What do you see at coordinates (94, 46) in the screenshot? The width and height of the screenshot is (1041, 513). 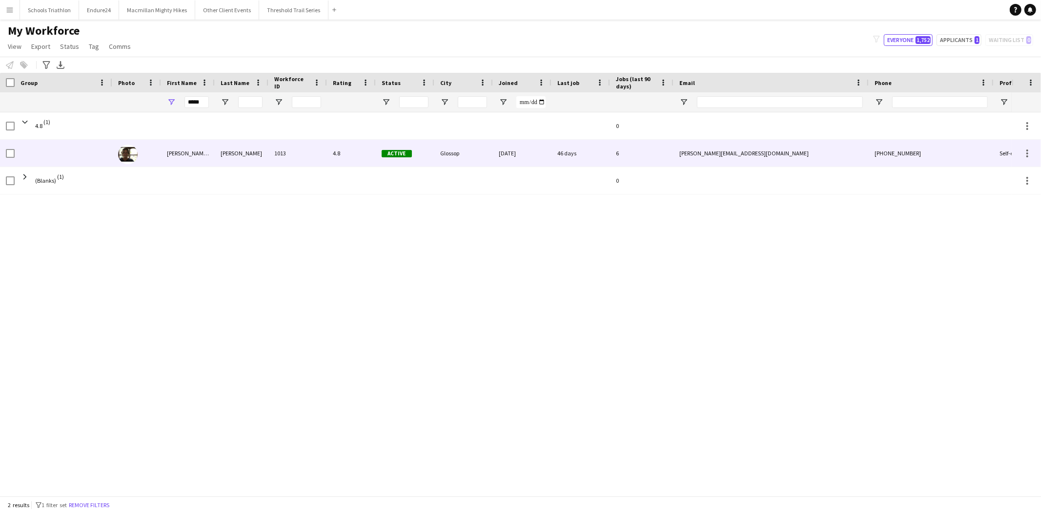 I see `a: Tag` at bounding box center [94, 46].